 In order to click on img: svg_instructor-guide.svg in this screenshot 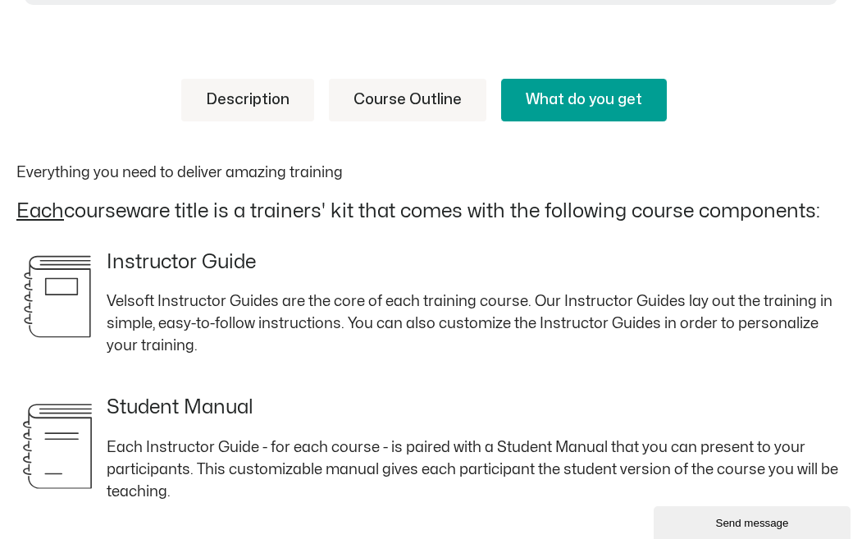, I will do `click(57, 297)`.